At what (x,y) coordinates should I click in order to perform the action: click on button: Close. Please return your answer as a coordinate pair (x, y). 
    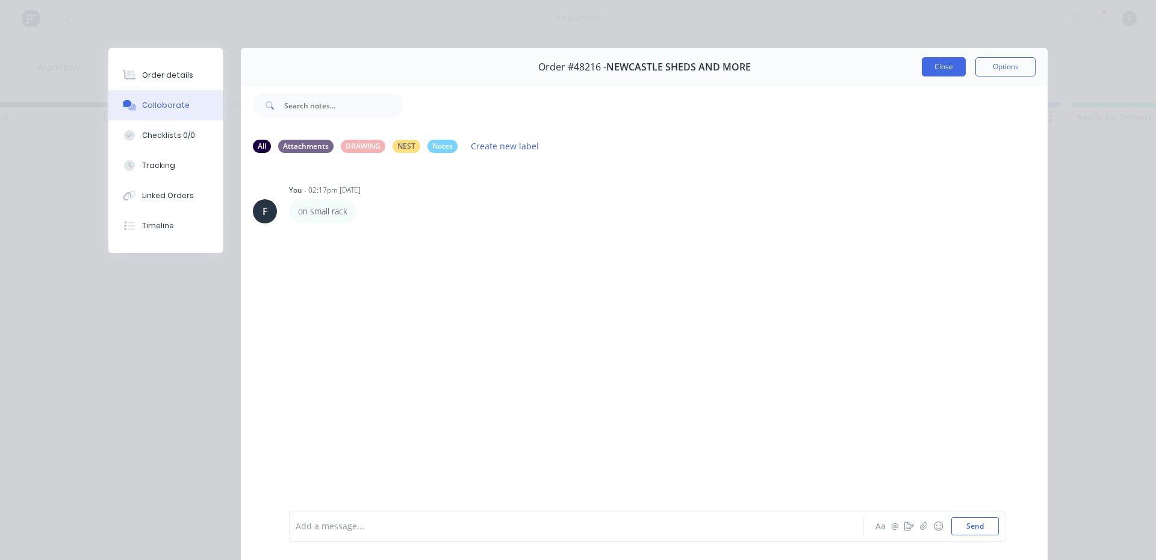
    Looking at the image, I should click on (944, 67).